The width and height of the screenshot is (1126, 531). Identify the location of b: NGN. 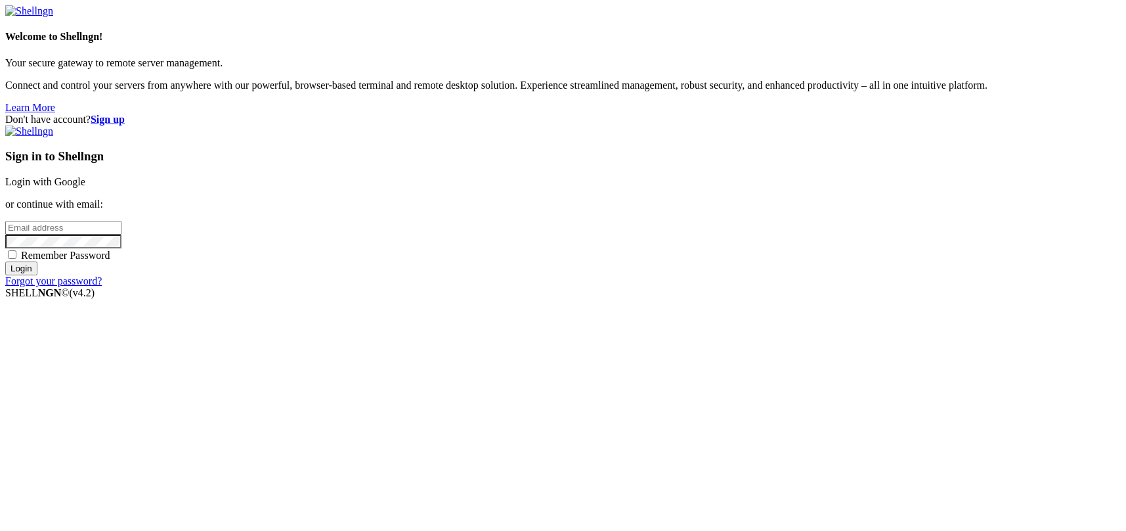
(50, 292).